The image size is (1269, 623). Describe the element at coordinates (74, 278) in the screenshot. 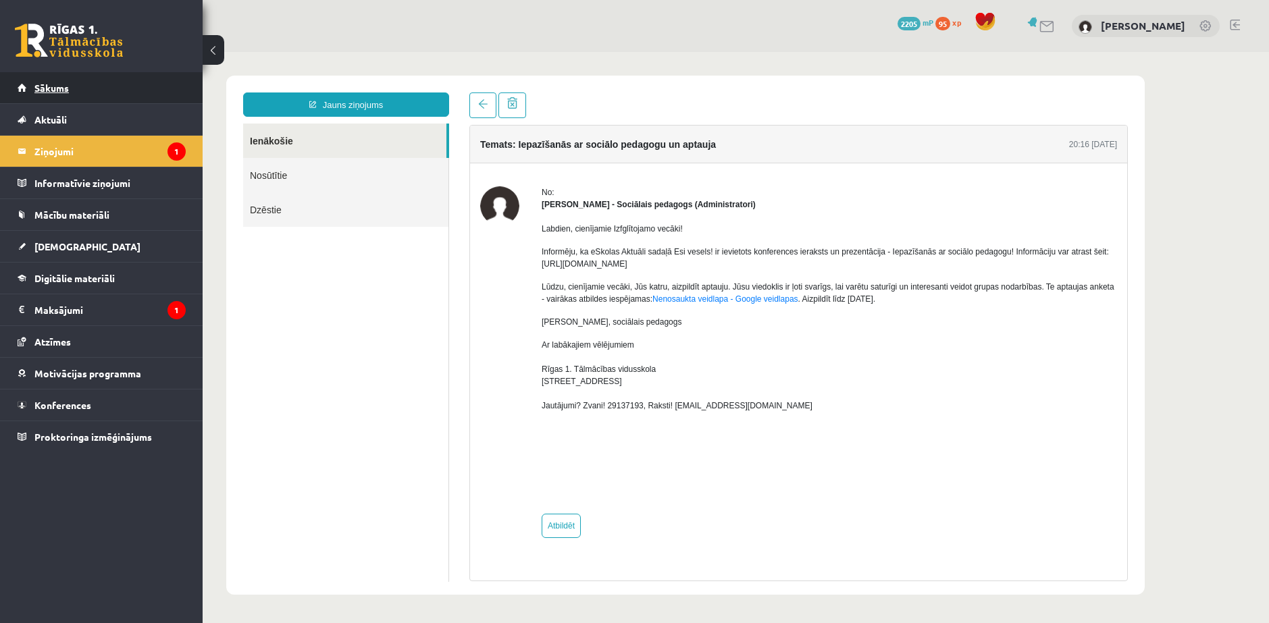

I see `span: Digitālie materiāli` at that location.